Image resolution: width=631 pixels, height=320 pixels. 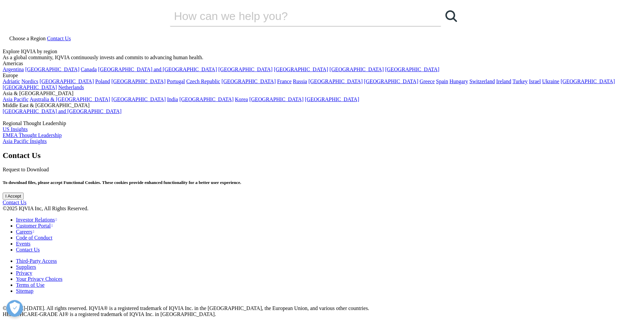 I want to click on a: Argentina, so click(x=13, y=69).